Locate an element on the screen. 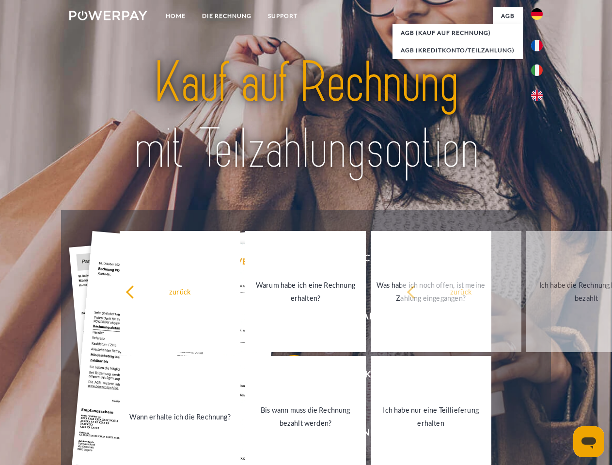 The width and height of the screenshot is (612, 465). a: Was habe ich noch offen, ist meine Zahlung eingegangen? is located at coordinates (431, 292).